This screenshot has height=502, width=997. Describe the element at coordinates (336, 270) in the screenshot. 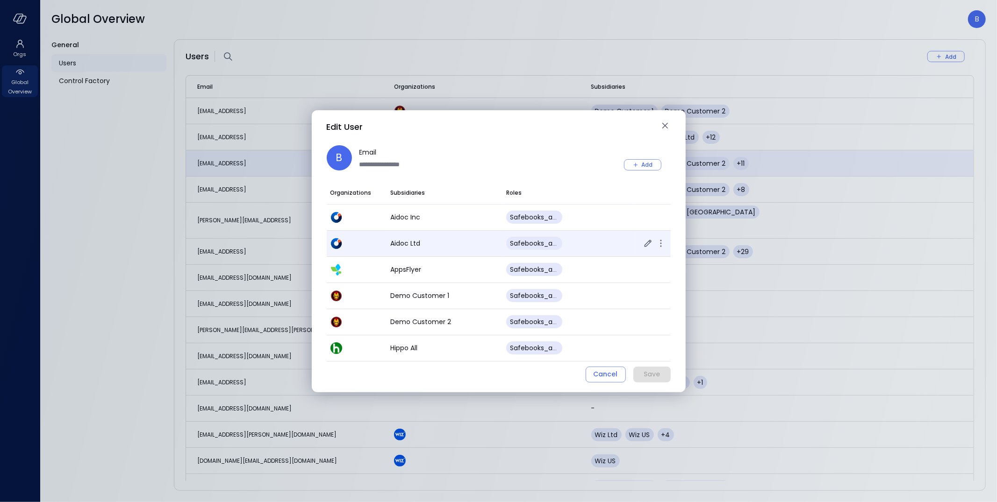

I see `img: zbmm8o9awxf8yv3ehdzf` at that location.